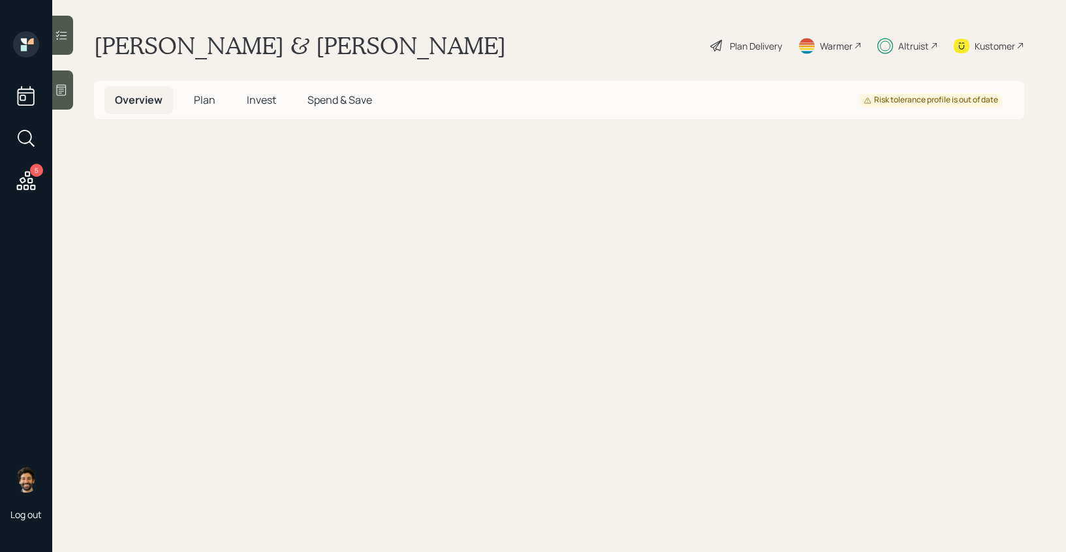 The width and height of the screenshot is (1066, 552). Describe the element at coordinates (204, 100) in the screenshot. I see `span: Plan` at that location.